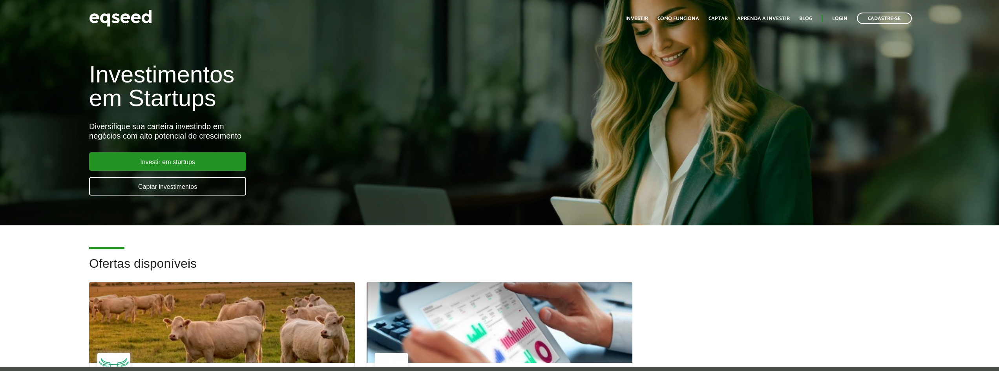 Image resolution: width=999 pixels, height=371 pixels. I want to click on a: Como funciona, so click(679, 18).